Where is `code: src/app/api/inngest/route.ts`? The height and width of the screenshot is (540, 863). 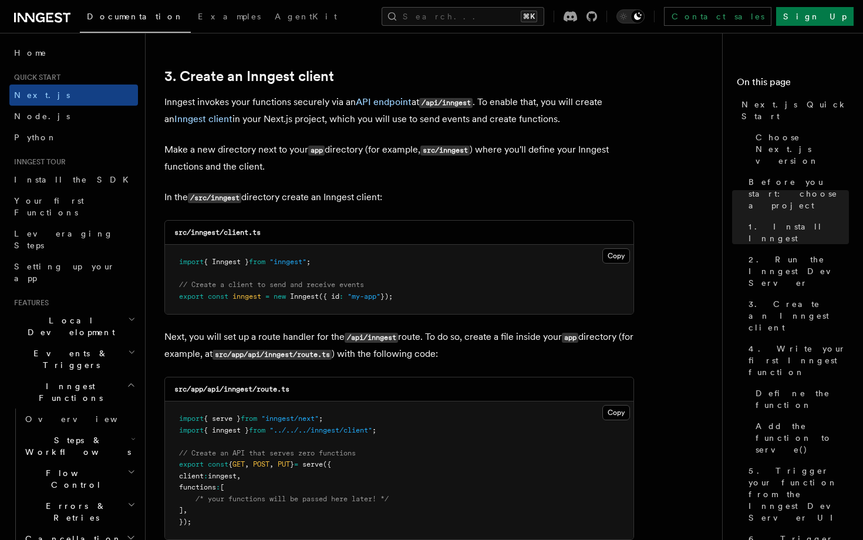
code: src/app/api/inngest/route.ts is located at coordinates (232, 389).